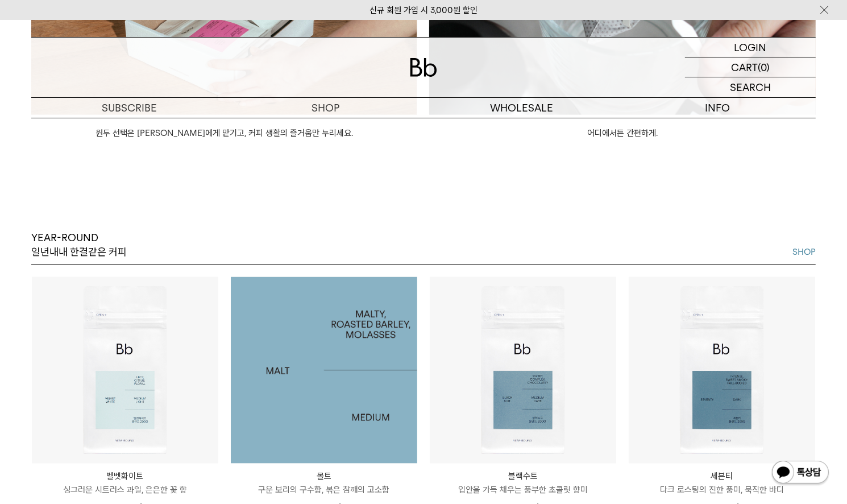 The image size is (847, 504). What do you see at coordinates (722, 483) in the screenshot?
I see `a: 세븐티 다크 로스팅의 진한 풍미, 묵직한 바디` at bounding box center [722, 483].